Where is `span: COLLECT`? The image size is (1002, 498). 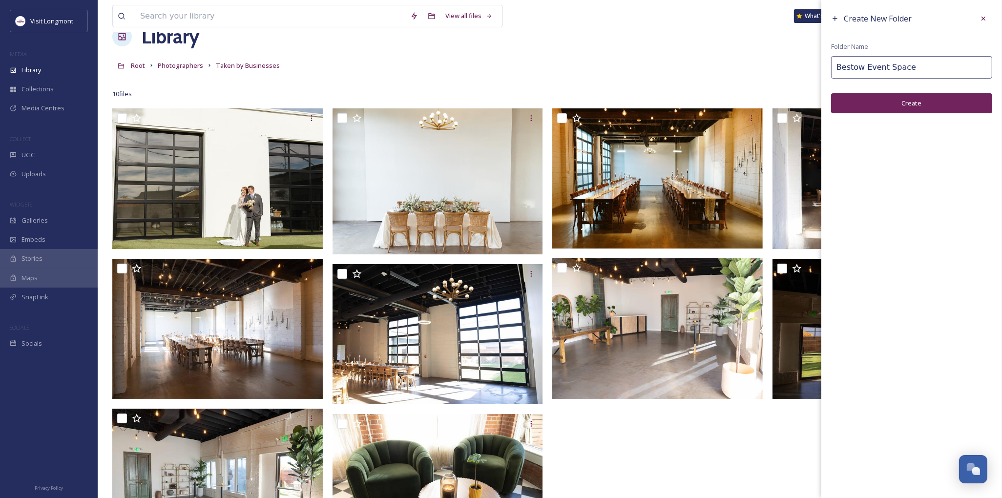 span: COLLECT is located at coordinates (20, 139).